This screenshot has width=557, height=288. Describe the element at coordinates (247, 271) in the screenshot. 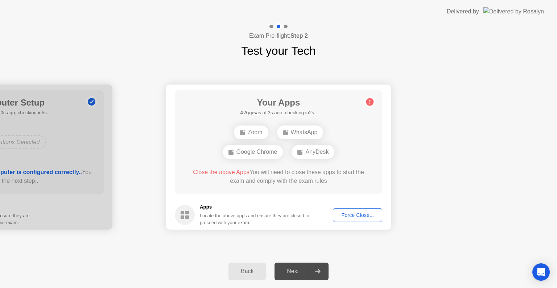

I see `button: Back` at that location.